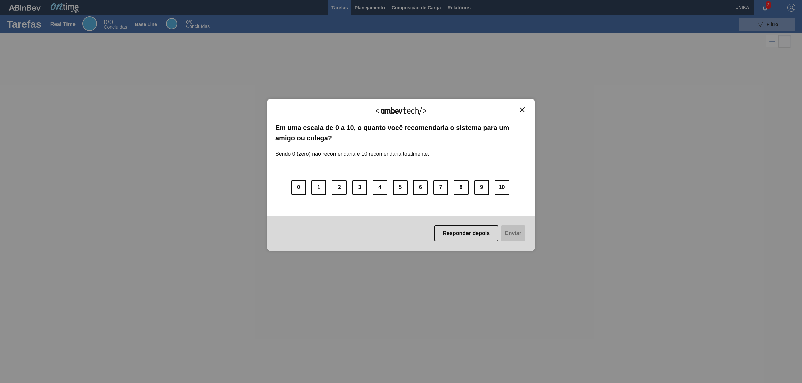  Describe the element at coordinates (466, 233) in the screenshot. I see `button: Responder depois` at that location.